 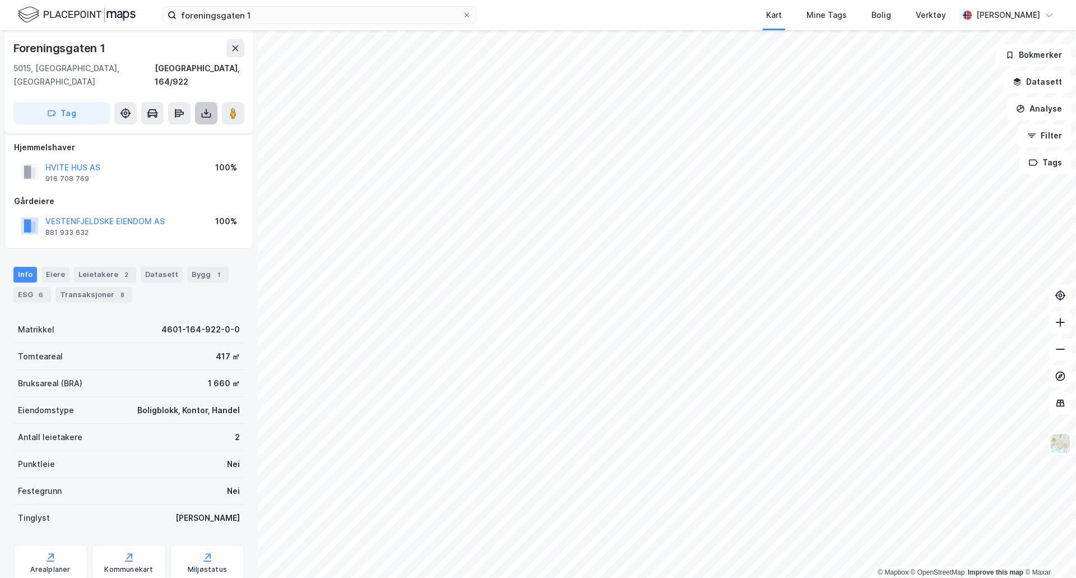 What do you see at coordinates (62, 113) in the screenshot?
I see `button: Tag` at bounding box center [62, 113].